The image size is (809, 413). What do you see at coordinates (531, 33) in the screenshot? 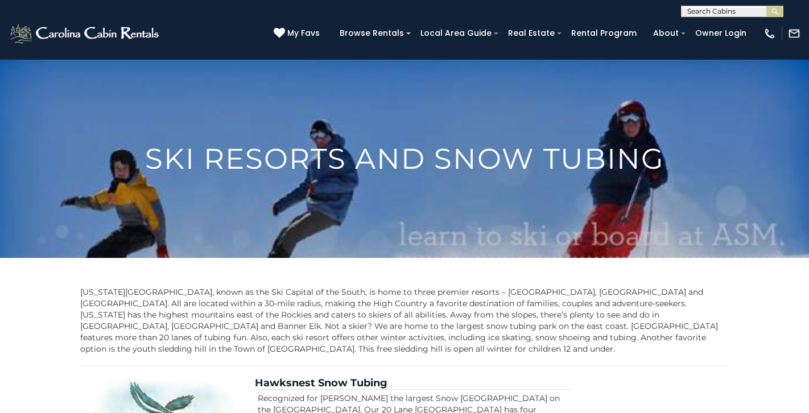
I see `a: Real Estate` at bounding box center [531, 33].